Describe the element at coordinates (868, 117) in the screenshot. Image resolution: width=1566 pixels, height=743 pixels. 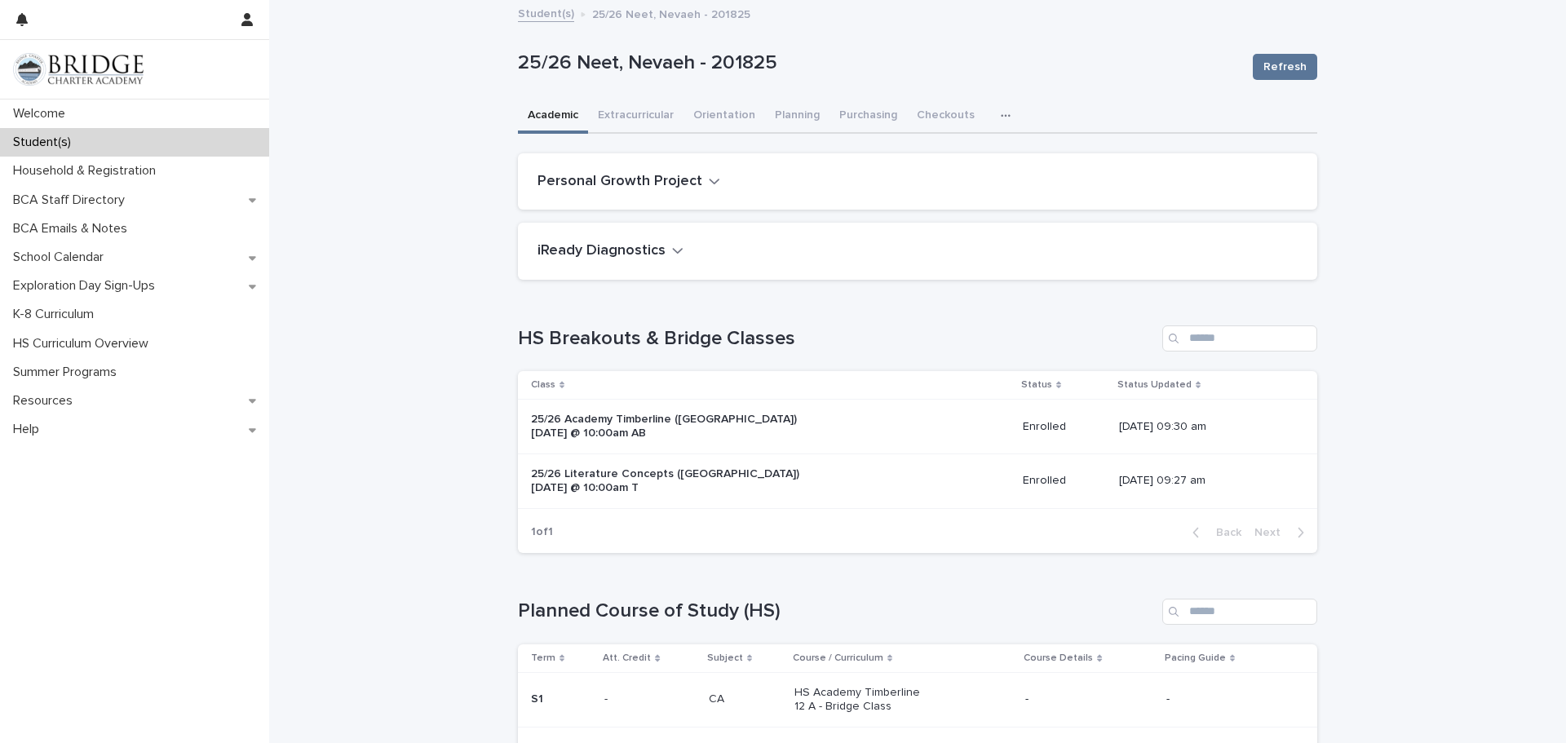
I see `button: Purchasing` at that location.